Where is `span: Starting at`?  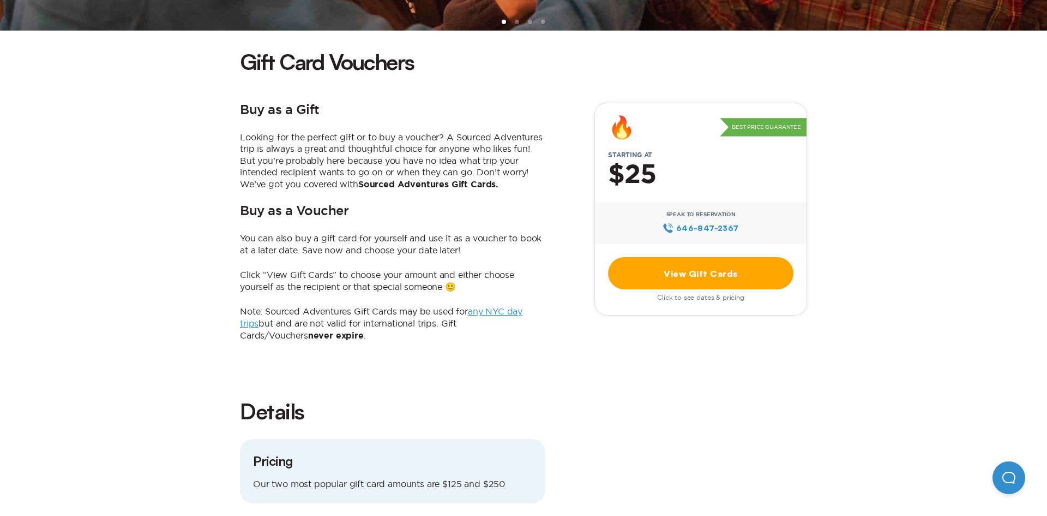
span: Starting at is located at coordinates (630, 155).